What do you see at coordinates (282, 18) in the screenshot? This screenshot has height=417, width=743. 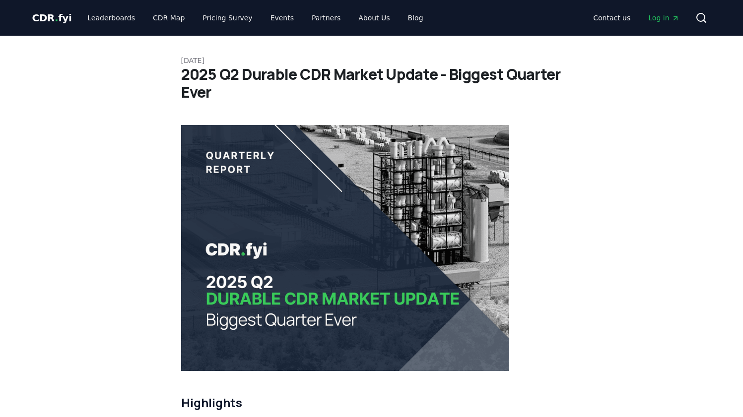 I see `a: Events` at bounding box center [282, 18].